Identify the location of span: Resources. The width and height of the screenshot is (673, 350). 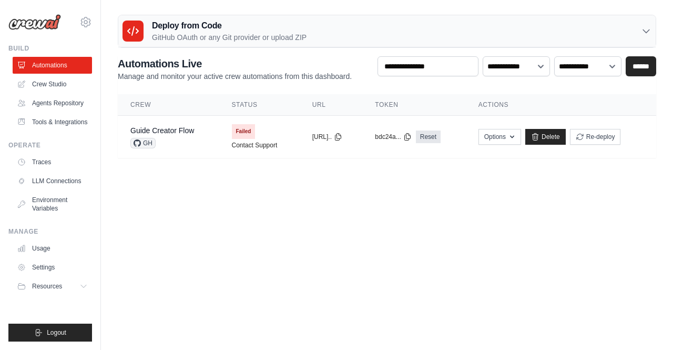
(47, 286).